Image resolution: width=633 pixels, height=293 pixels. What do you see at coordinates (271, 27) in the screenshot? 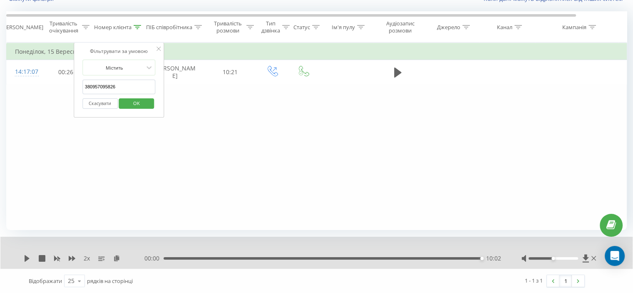
I see `div: Тип дзвінка` at bounding box center [271, 27].